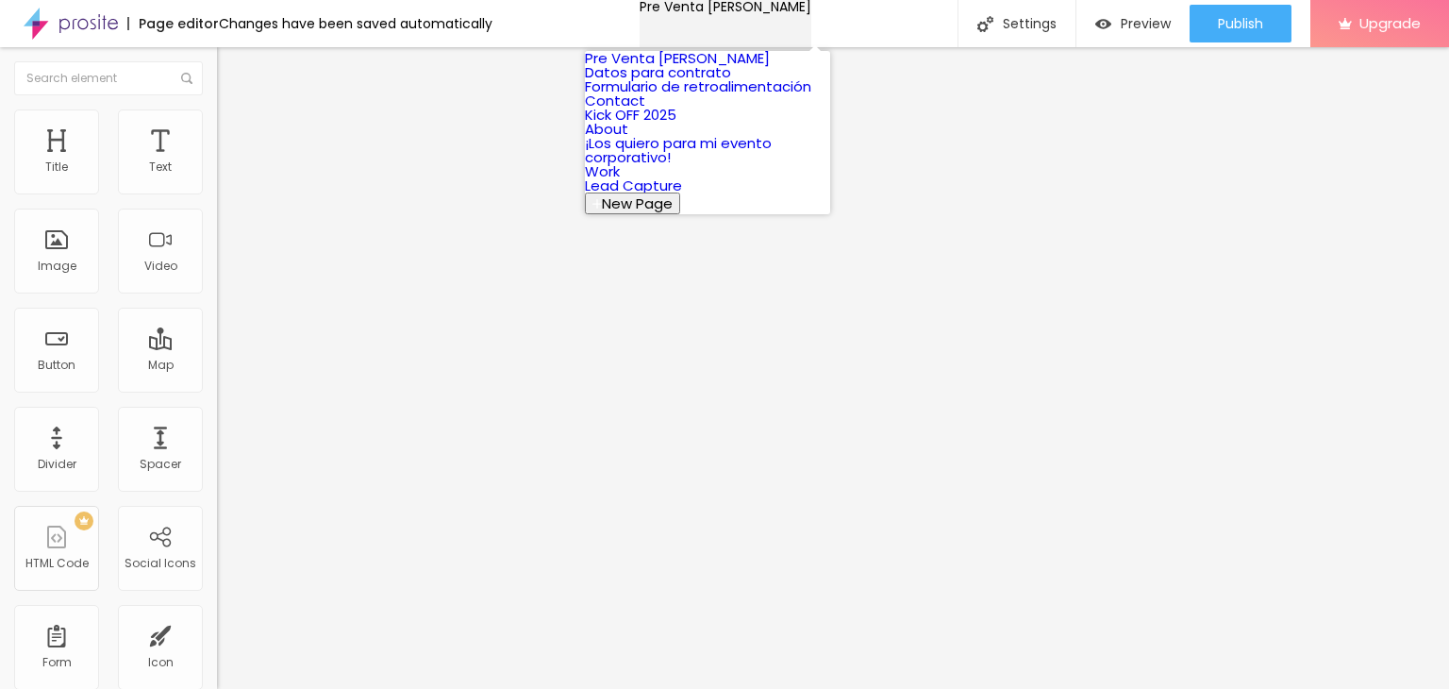  What do you see at coordinates (615, 100) in the screenshot?
I see `a: Contact` at bounding box center [615, 100].